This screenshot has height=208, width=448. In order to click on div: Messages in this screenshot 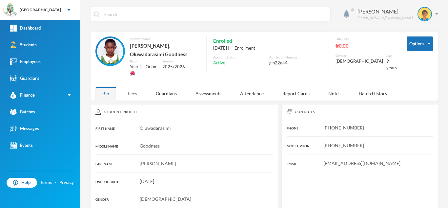, I will do `click(24, 128)`.